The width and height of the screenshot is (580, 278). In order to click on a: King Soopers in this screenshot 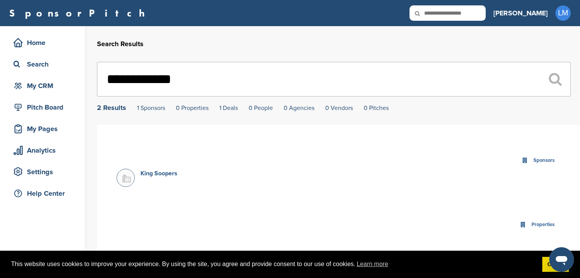, I will do `click(159, 174)`.